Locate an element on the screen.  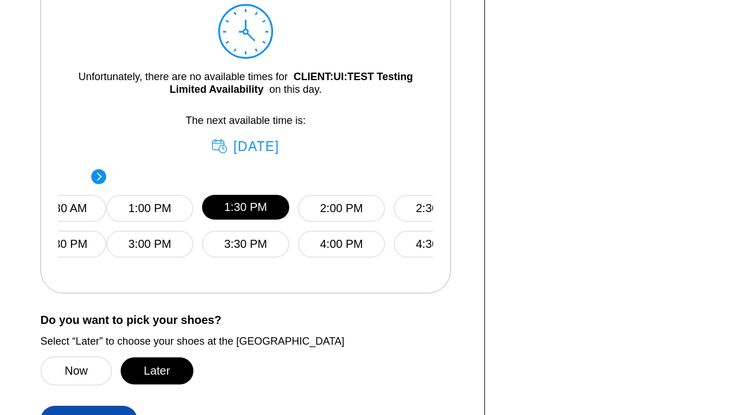
div: The next available time is: is located at coordinates (245, 134).